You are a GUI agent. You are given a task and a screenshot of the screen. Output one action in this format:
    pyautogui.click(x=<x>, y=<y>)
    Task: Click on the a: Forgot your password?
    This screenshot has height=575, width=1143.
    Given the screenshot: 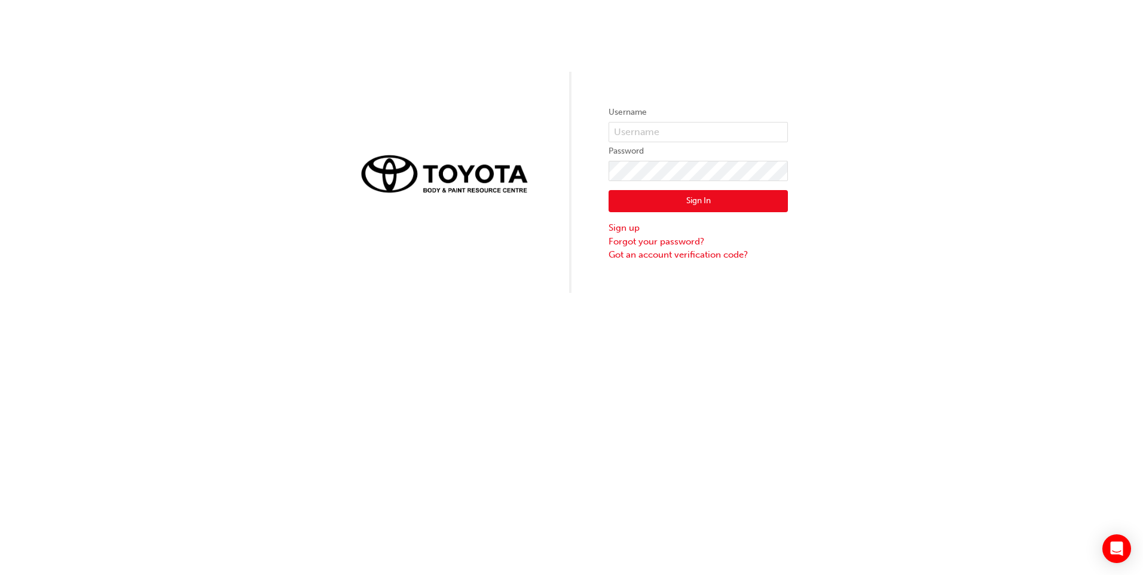 What is the action you would take?
    pyautogui.click(x=698, y=241)
    